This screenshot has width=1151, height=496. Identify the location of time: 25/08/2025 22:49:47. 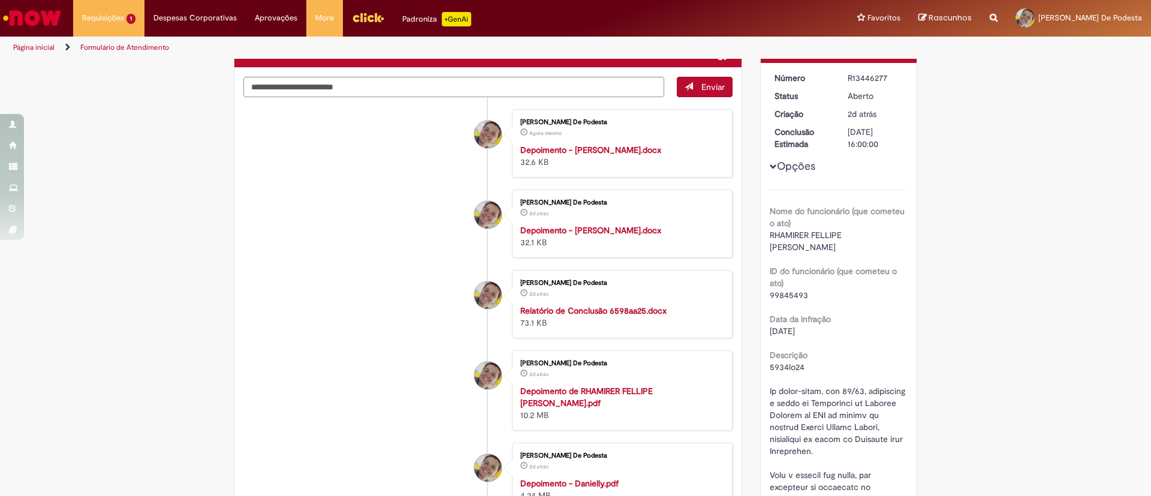
(539, 294).